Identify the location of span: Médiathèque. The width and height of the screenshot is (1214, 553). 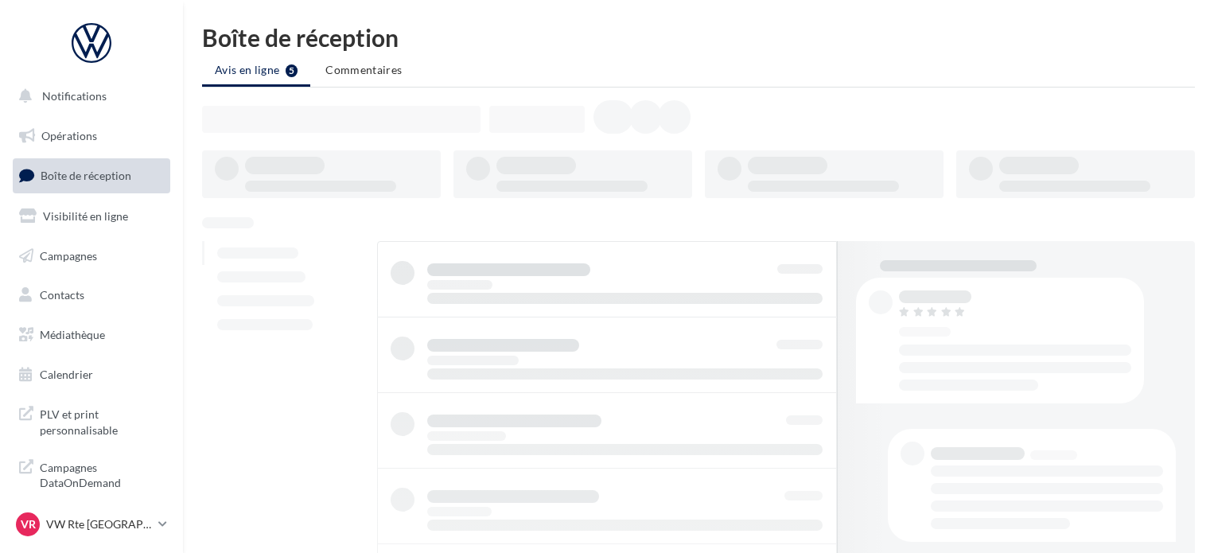
(72, 334).